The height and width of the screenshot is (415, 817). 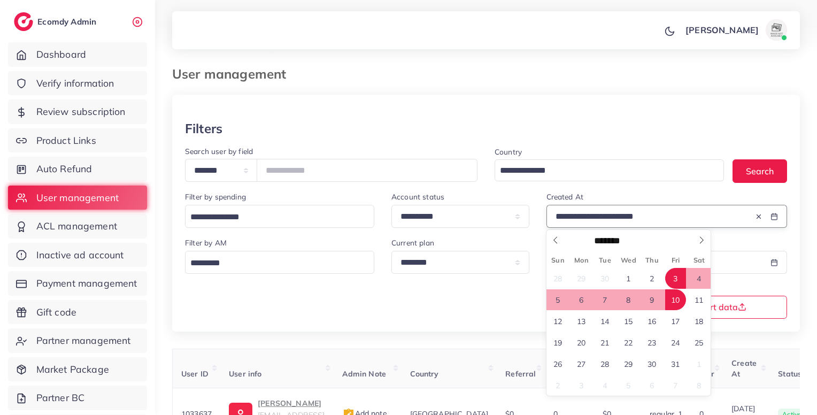 What do you see at coordinates (676, 260) in the screenshot?
I see `span: Fri` at bounding box center [676, 260].